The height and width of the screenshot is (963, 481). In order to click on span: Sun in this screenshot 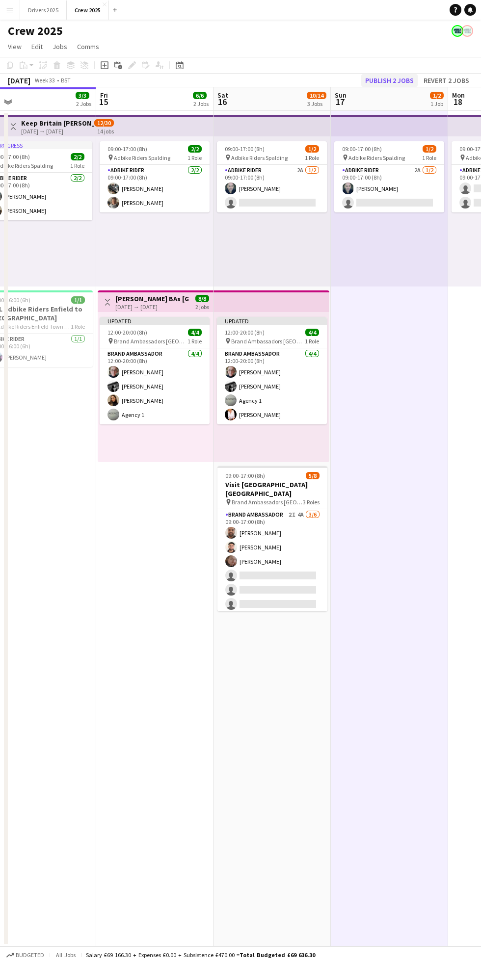, I will do `click(340, 95)`.